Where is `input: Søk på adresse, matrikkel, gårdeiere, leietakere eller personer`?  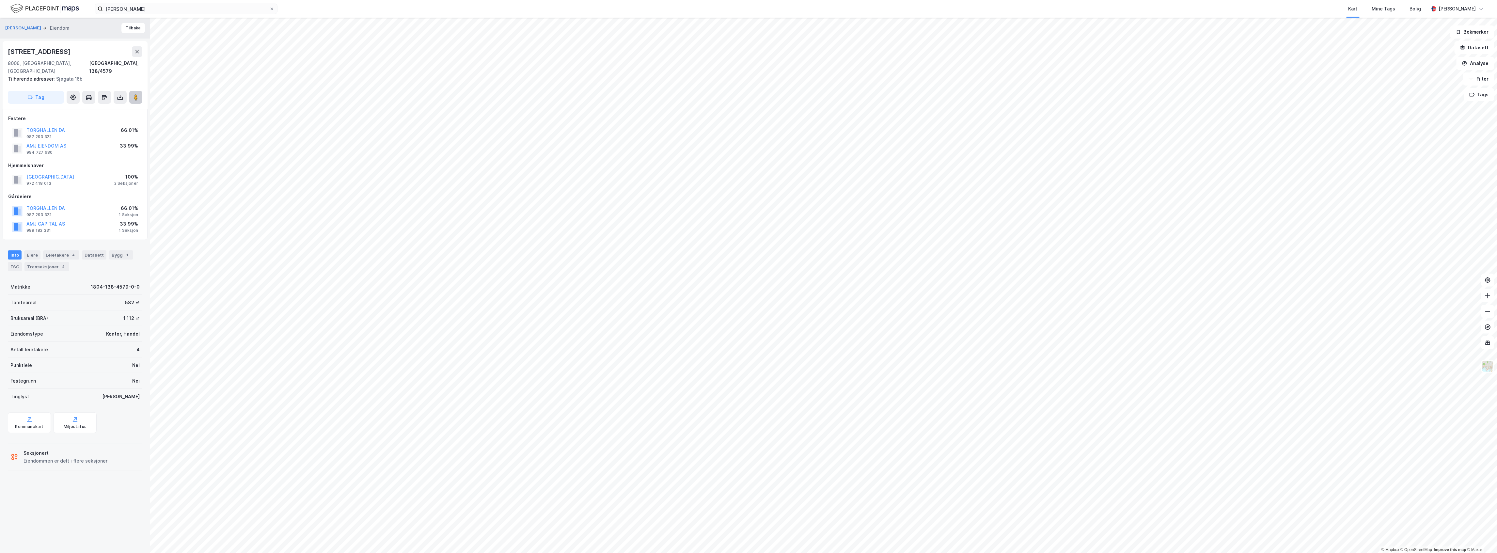
input: Søk på adresse, matrikkel, gårdeiere, leietakere eller personer is located at coordinates (186, 9).